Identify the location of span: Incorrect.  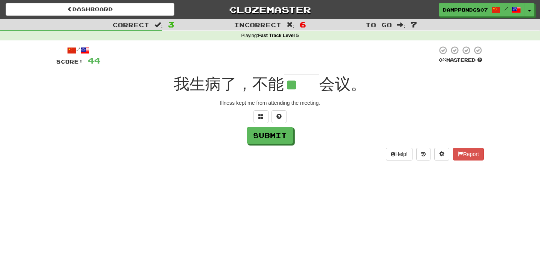
(257, 25).